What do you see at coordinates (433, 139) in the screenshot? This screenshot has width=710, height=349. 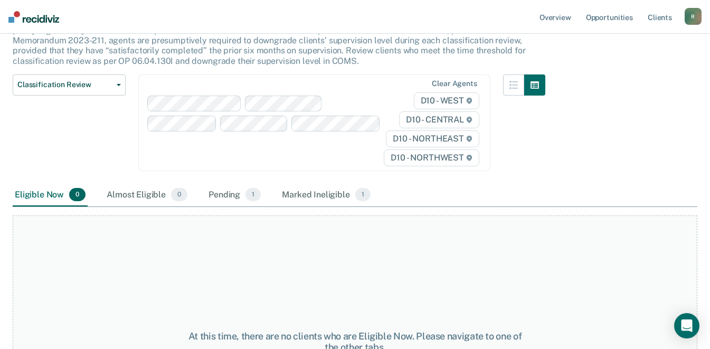 I see `span: D10 - NORTHEAST` at bounding box center [433, 139].